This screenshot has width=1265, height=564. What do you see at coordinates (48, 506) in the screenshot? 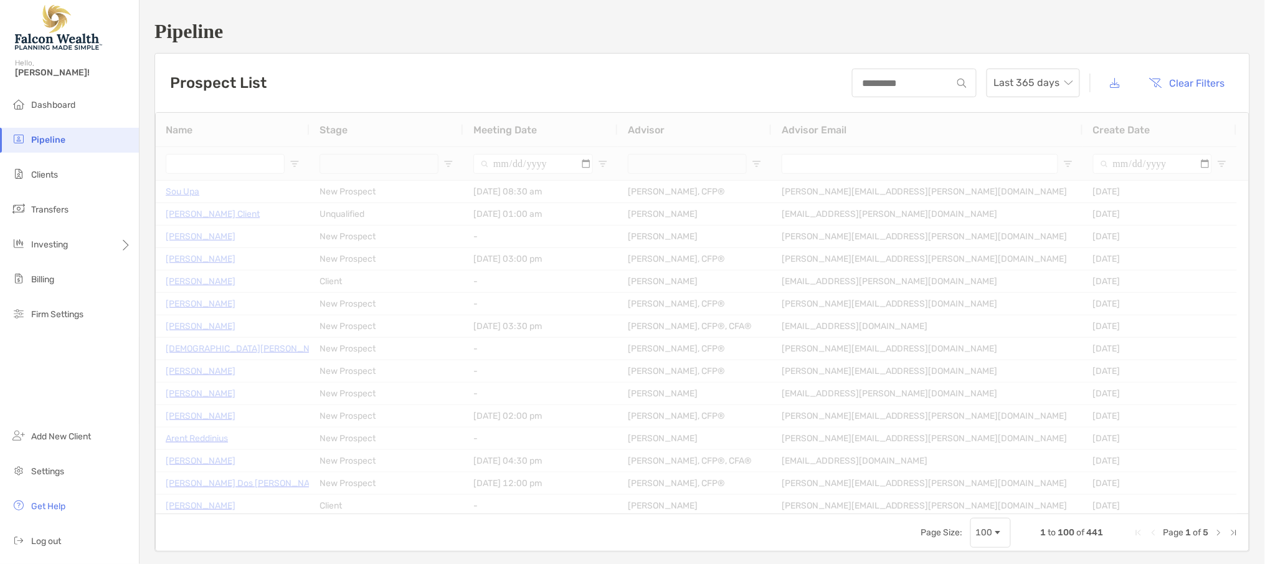
I see `span: Get Help` at bounding box center [48, 506].